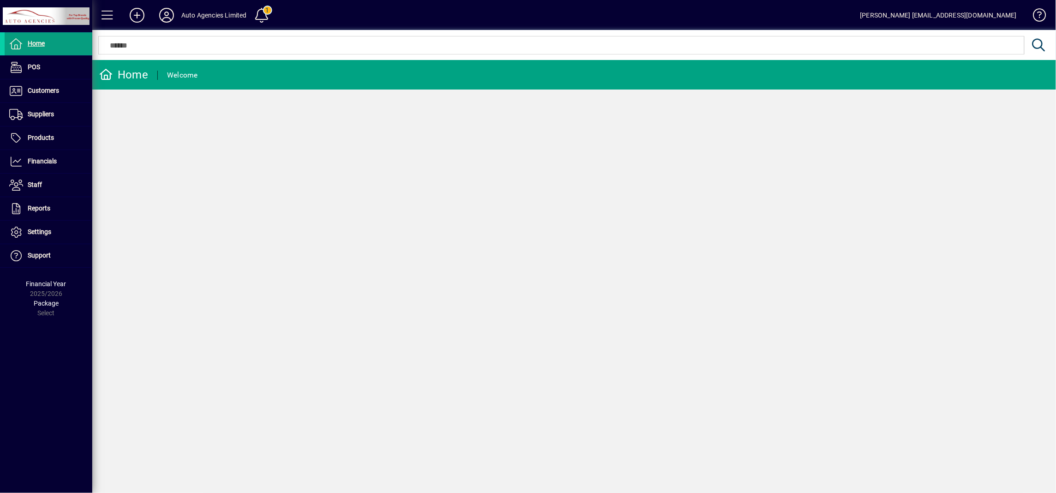 The width and height of the screenshot is (1056, 493). I want to click on button: Profile, so click(167, 15).